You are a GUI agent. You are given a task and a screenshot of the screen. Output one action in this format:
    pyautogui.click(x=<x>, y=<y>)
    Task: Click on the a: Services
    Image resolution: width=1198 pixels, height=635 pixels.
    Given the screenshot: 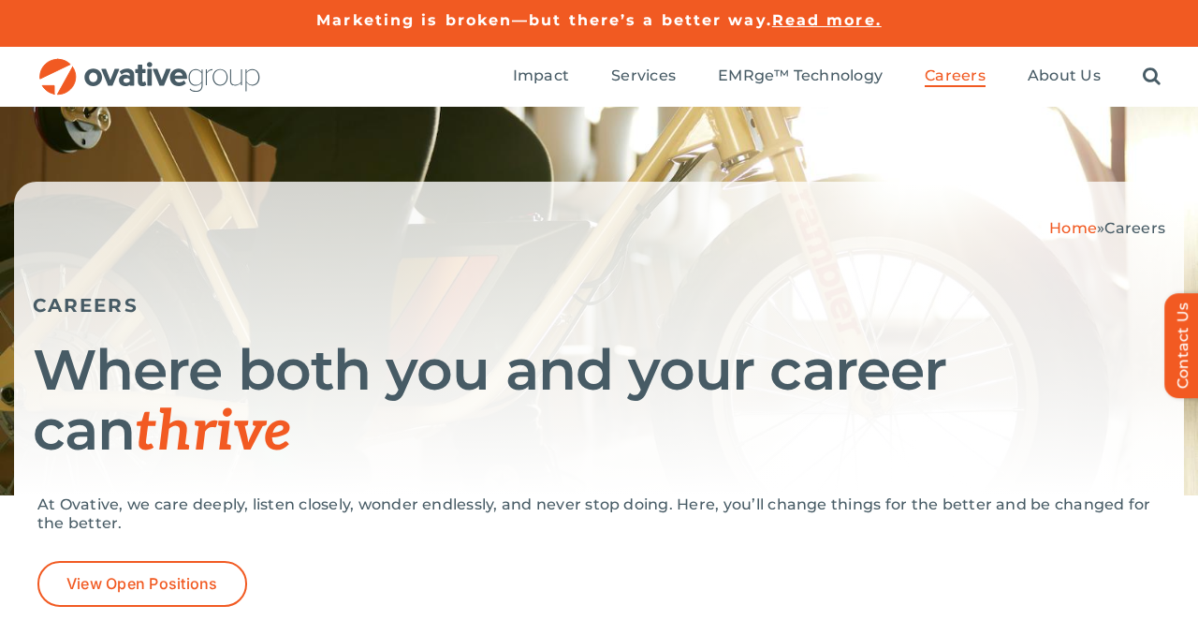 What is the action you would take?
    pyautogui.click(x=643, y=77)
    